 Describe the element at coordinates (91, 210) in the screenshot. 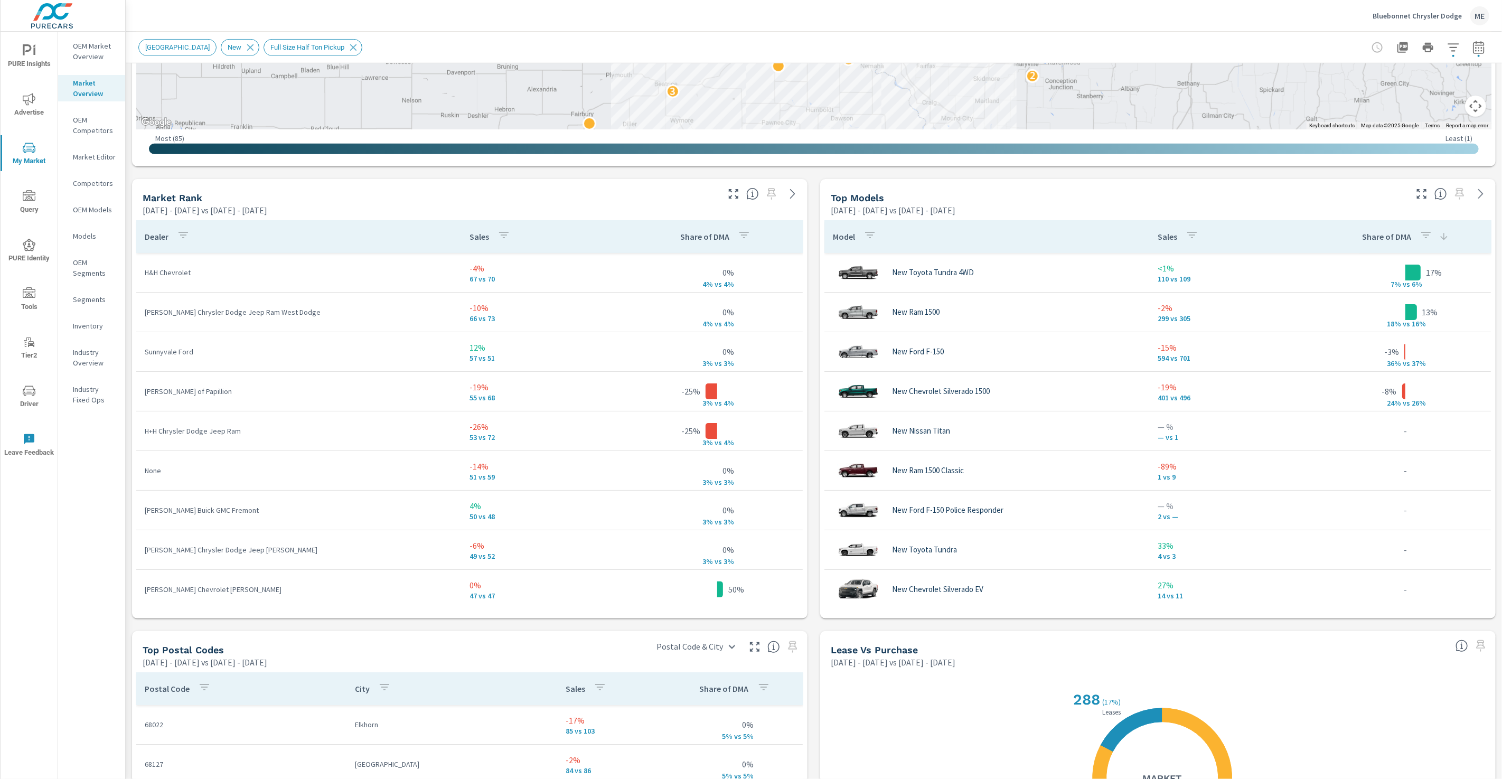

I see `div: OEM Models` at that location.